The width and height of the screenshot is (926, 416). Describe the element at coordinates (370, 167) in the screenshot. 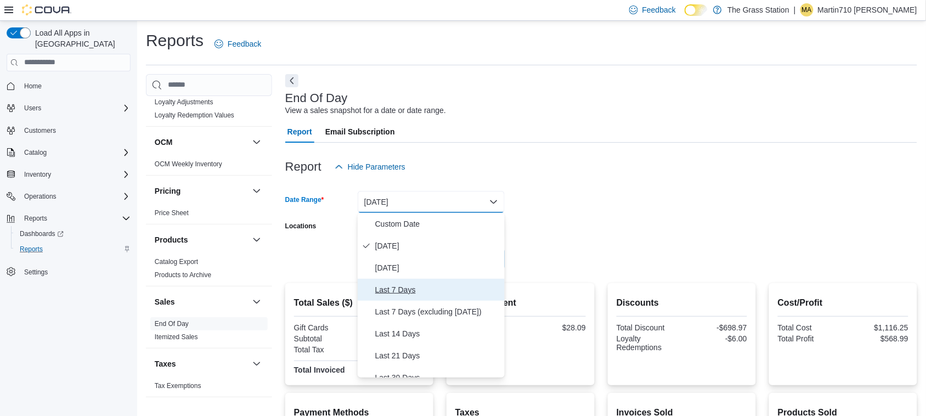

I see `button: Hide Parameters` at that location.